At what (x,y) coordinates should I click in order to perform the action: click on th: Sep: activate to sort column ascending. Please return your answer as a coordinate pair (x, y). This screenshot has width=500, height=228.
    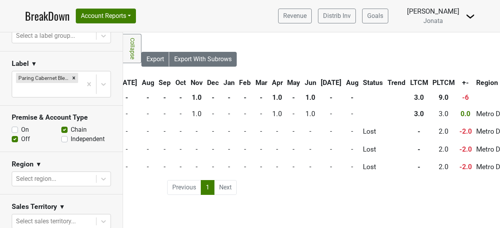
    Looking at the image, I should click on (165, 83).